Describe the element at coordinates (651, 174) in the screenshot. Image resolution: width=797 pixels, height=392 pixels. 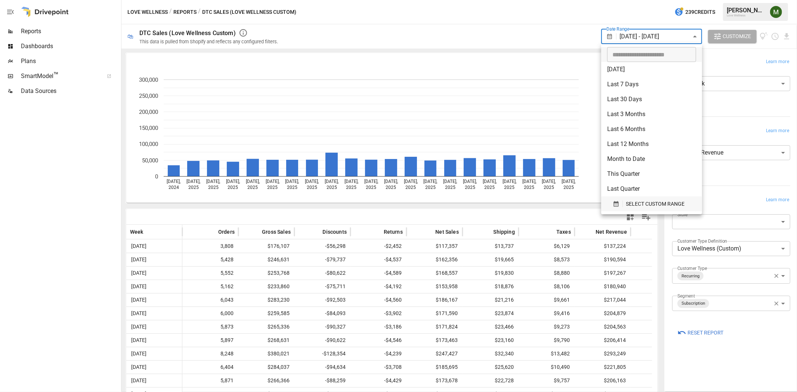
I see `li: This Quarter` at that location.